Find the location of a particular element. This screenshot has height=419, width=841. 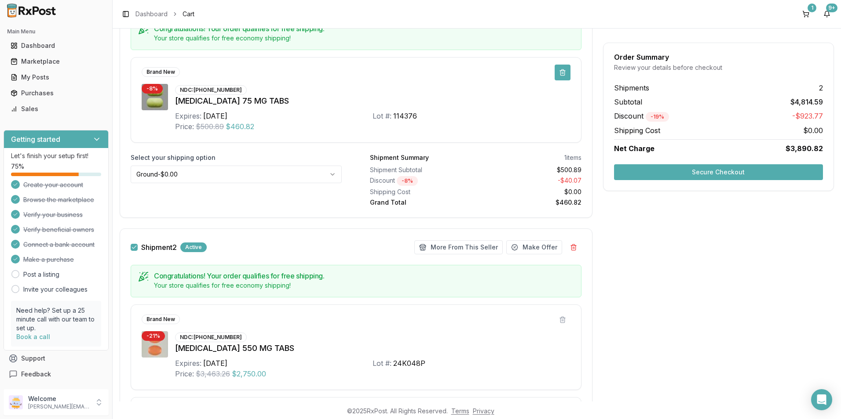

span: Shipping Cost is located at coordinates (637, 131).